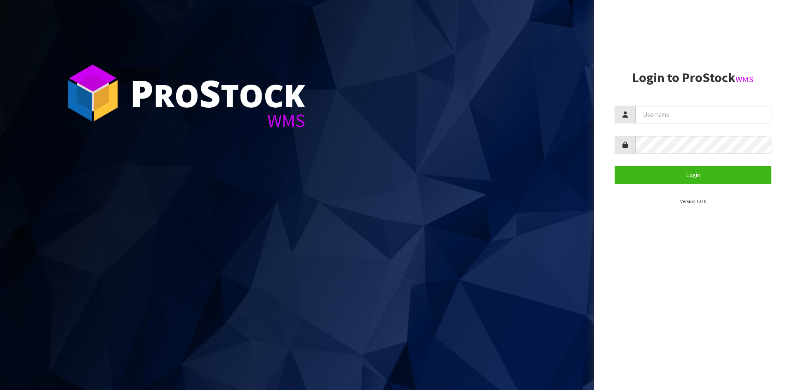 This screenshot has width=792, height=390. Describe the element at coordinates (693, 175) in the screenshot. I see `button: Login` at that location.